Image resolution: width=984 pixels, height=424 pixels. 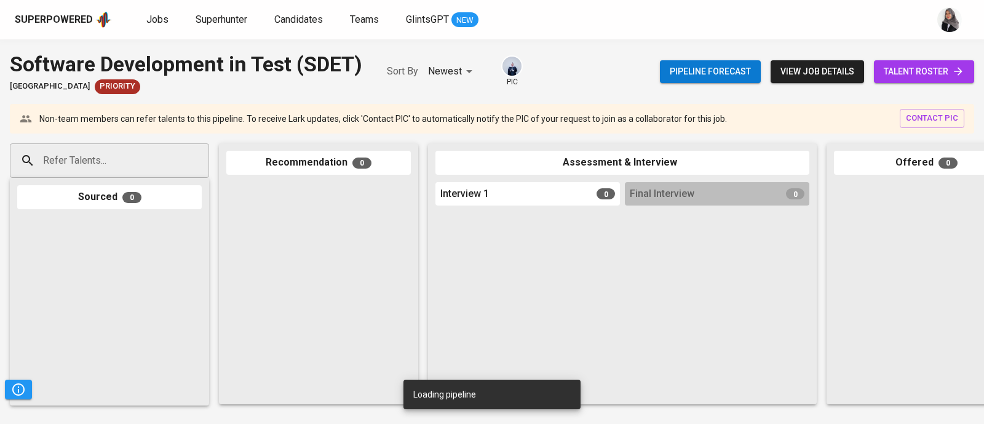 What do you see at coordinates (817, 71) in the screenshot?
I see `button: view job details` at bounding box center [817, 71].